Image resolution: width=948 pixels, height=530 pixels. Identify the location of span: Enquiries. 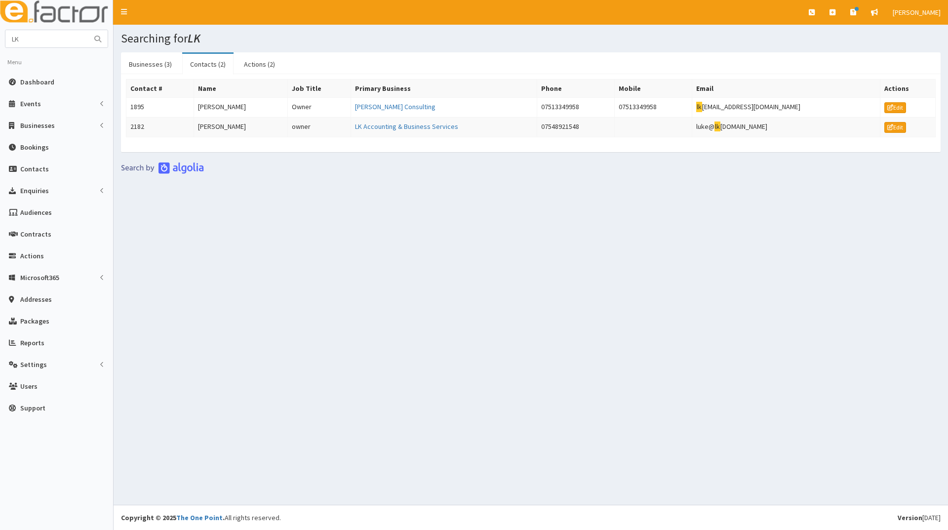
(35, 191).